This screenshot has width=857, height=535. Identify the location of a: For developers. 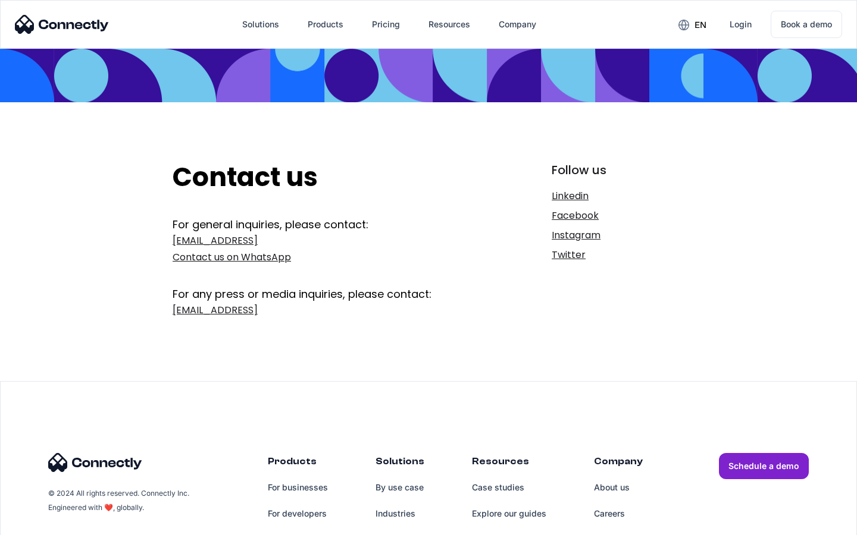
(297, 514).